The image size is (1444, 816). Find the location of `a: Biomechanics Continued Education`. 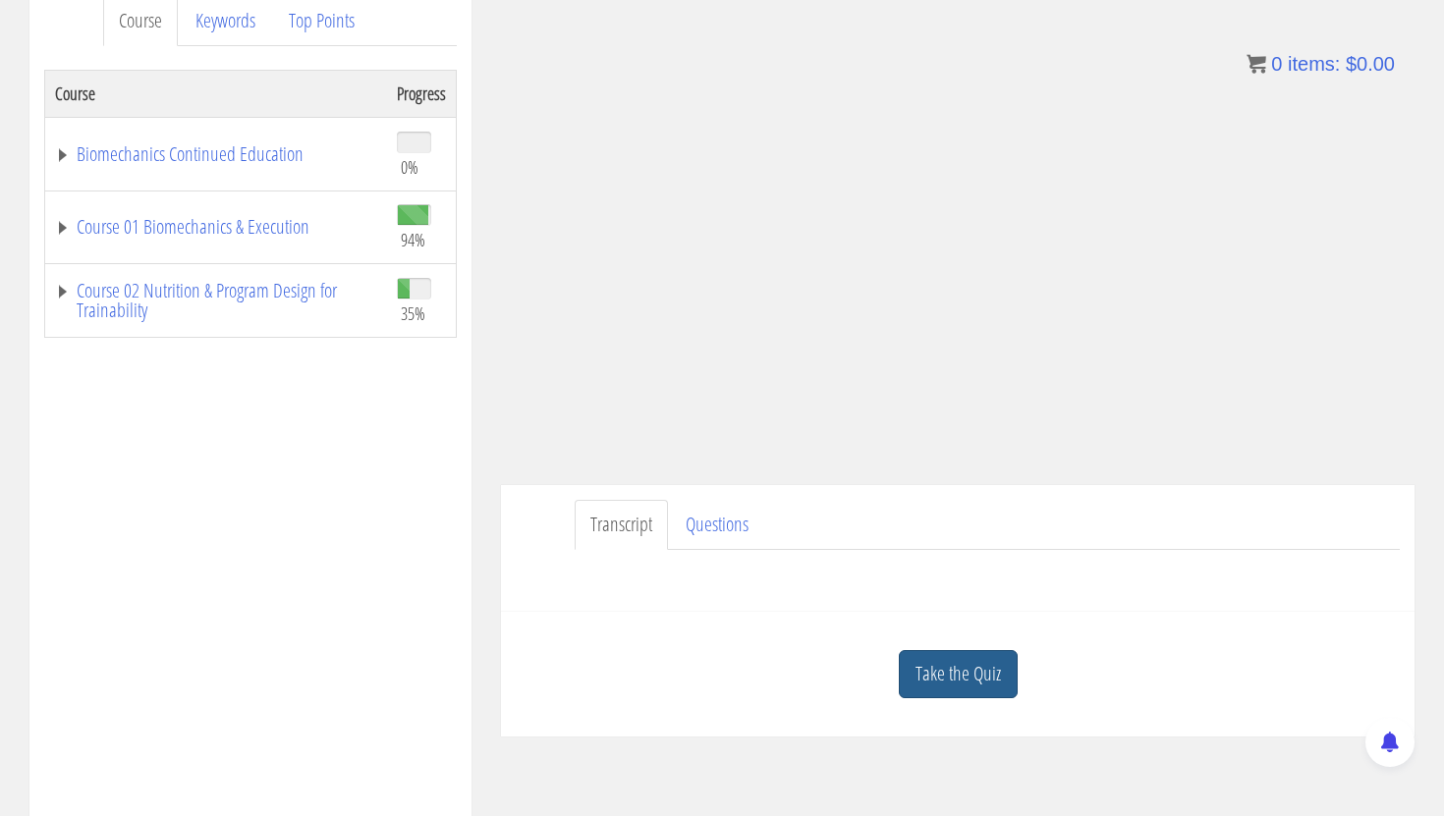

a: Biomechanics Continued Education is located at coordinates (216, 154).